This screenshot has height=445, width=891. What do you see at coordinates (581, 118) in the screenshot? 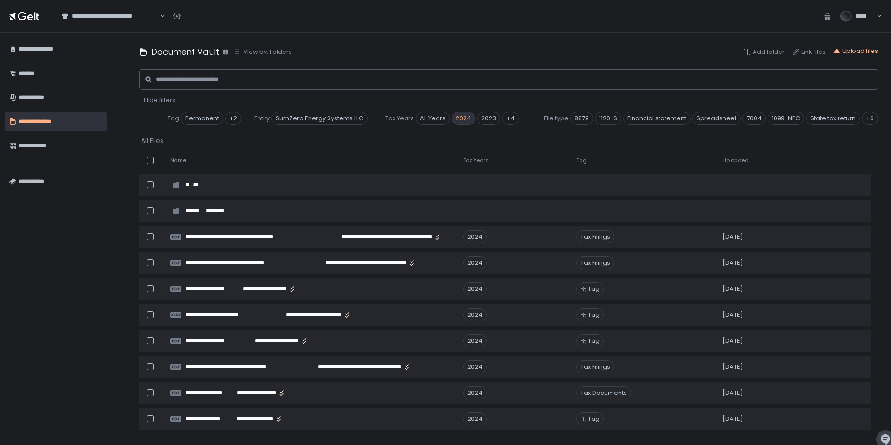
I see `span: 8879` at bounding box center [581, 118].